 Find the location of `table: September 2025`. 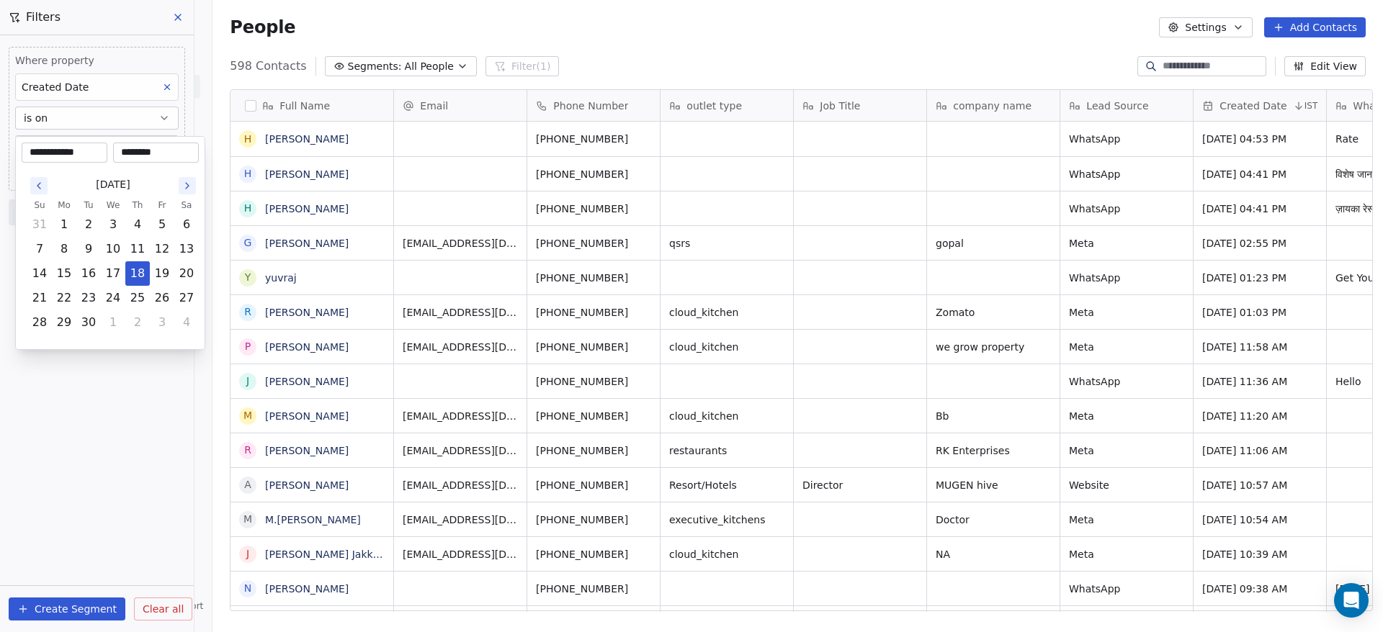

table: September 2025 is located at coordinates (113, 266).